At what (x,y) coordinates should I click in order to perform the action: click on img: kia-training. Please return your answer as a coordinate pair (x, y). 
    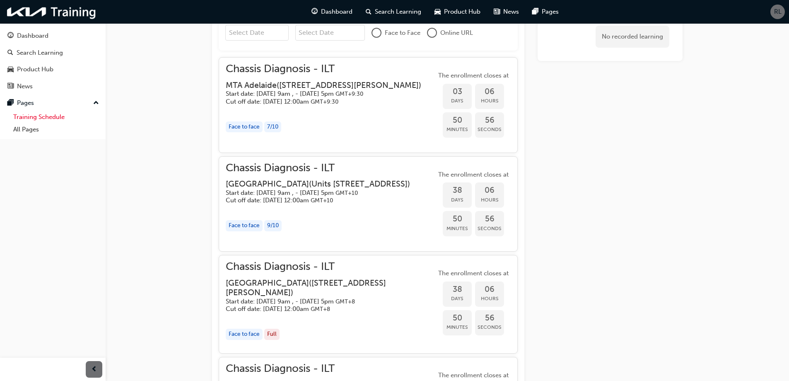
    Looking at the image, I should click on (52, 12).